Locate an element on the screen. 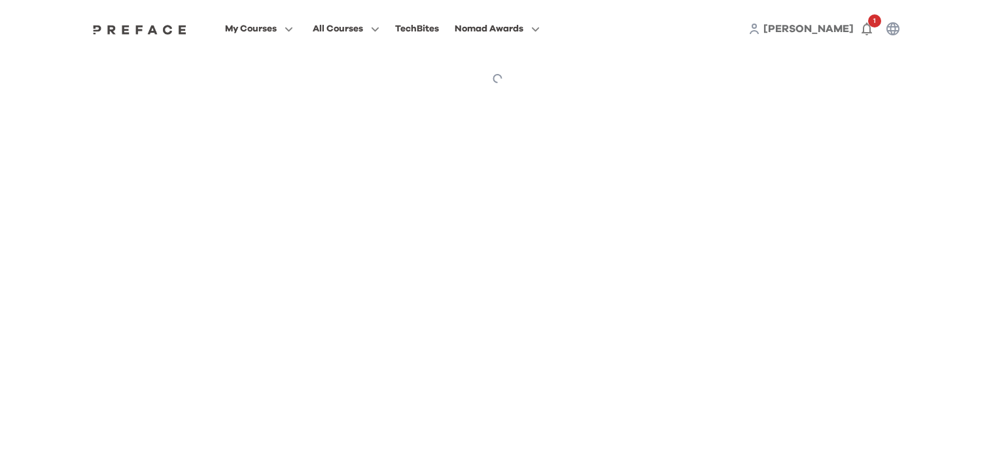 The image size is (995, 455). img: Preface Logo is located at coordinates (140, 29).